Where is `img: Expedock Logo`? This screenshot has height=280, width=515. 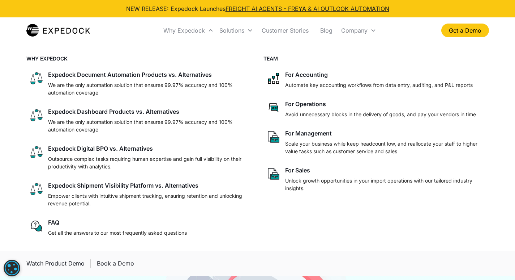 img: Expedock Logo is located at coordinates (58, 30).